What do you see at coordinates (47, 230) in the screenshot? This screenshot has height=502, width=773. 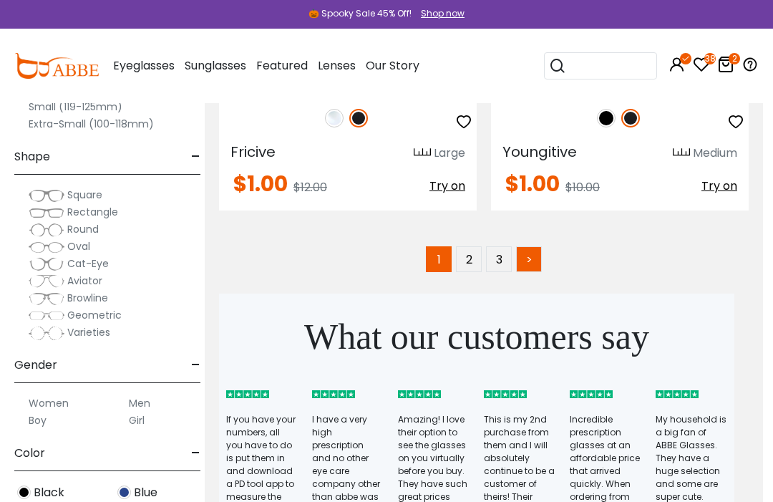 I see `img: Round.png` at bounding box center [47, 230].